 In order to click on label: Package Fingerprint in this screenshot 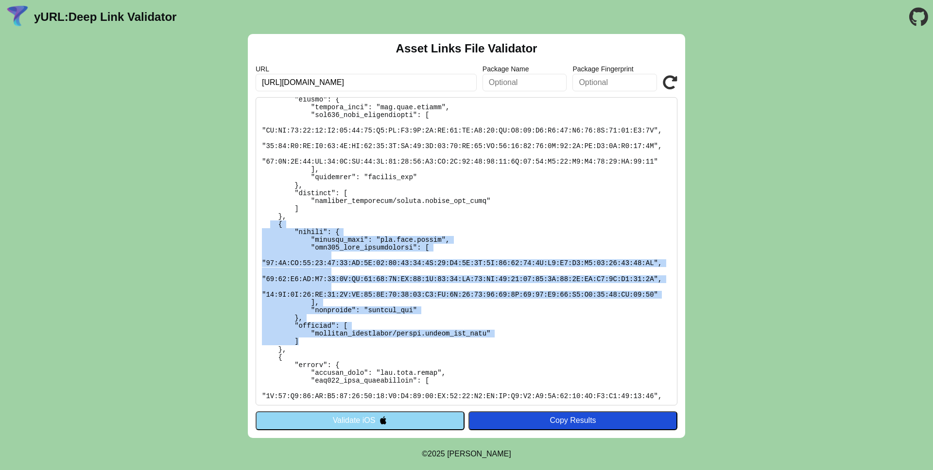, I will do `click(614, 69)`.